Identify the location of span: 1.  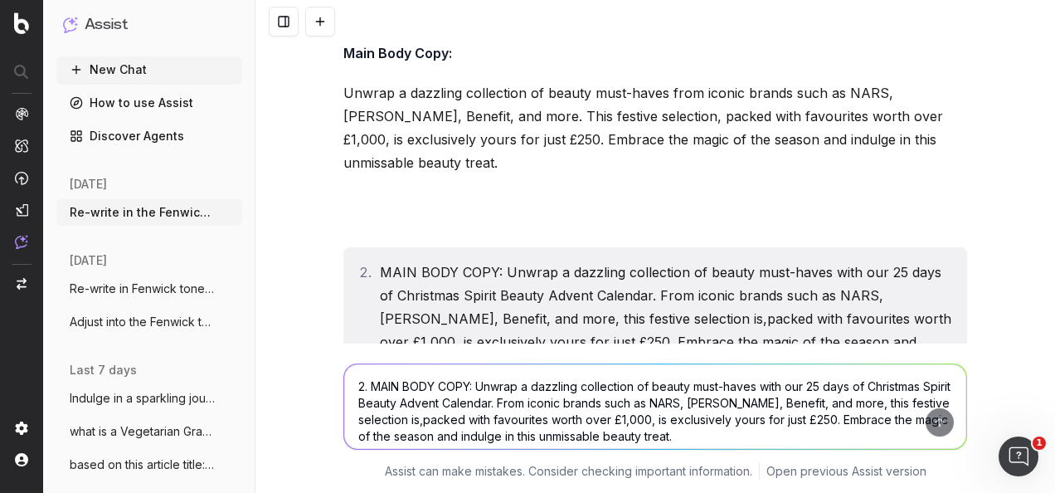
(1039, 443).